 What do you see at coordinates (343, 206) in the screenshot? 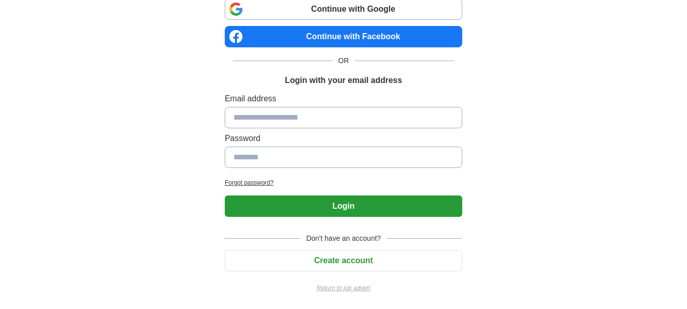
I see `button: Login` at bounding box center [343, 206].